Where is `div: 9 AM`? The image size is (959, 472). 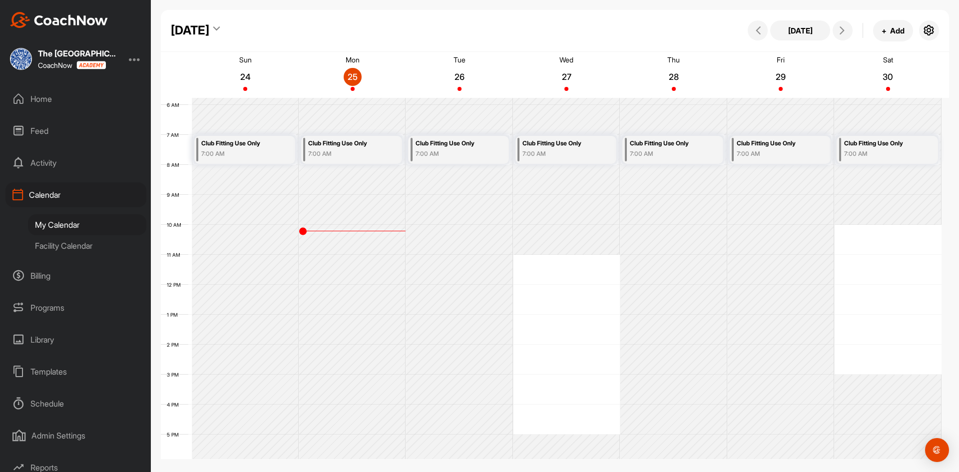 div: 9 AM is located at coordinates (175, 195).